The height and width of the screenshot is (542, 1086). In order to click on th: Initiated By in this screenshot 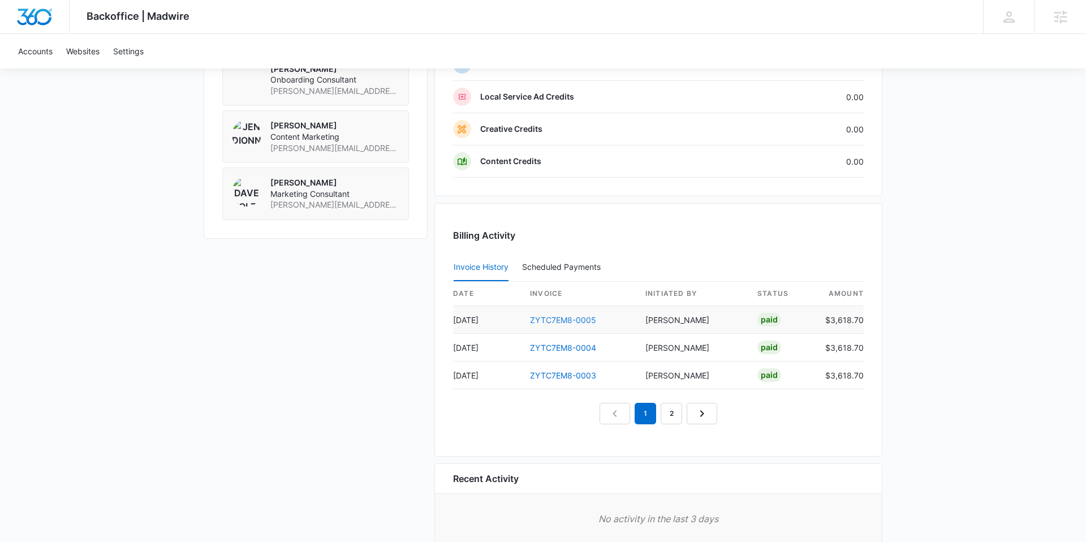, I will do `click(692, 293)`.